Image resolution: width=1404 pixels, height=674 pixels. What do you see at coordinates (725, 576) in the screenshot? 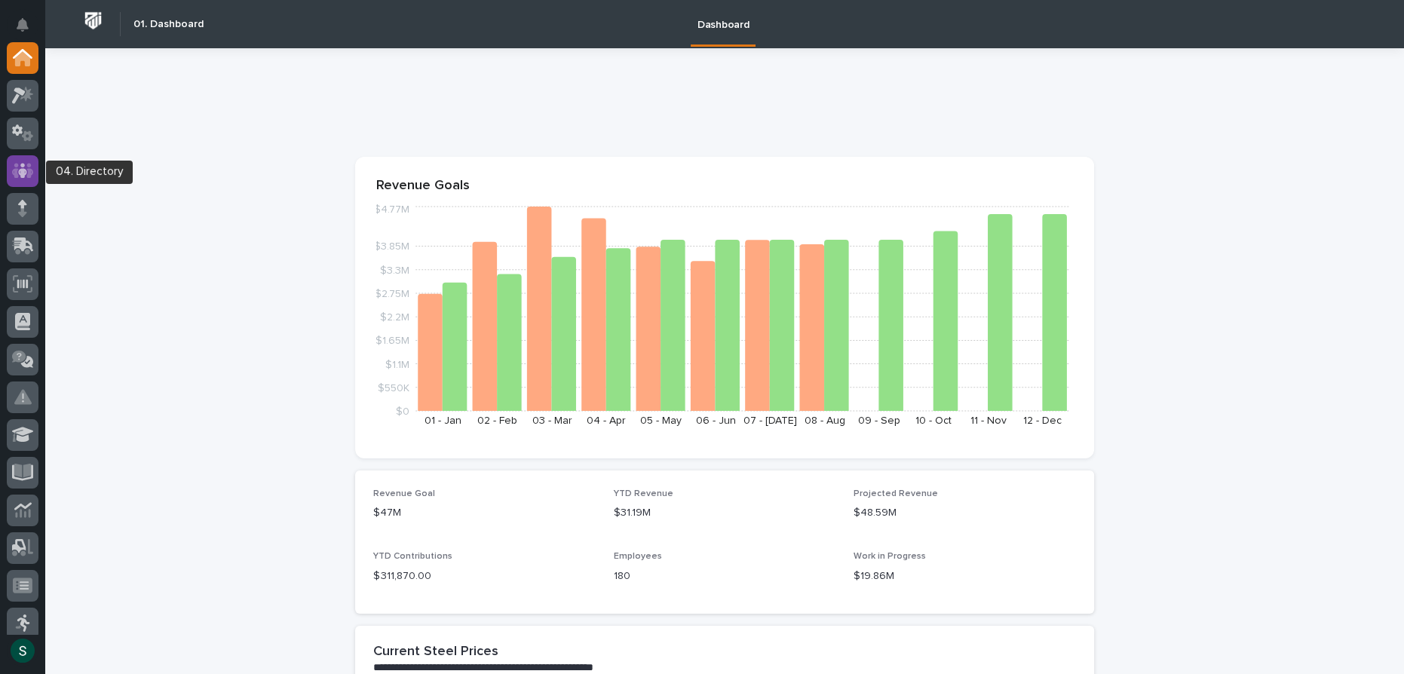
I see `p: 180` at bounding box center [725, 576].